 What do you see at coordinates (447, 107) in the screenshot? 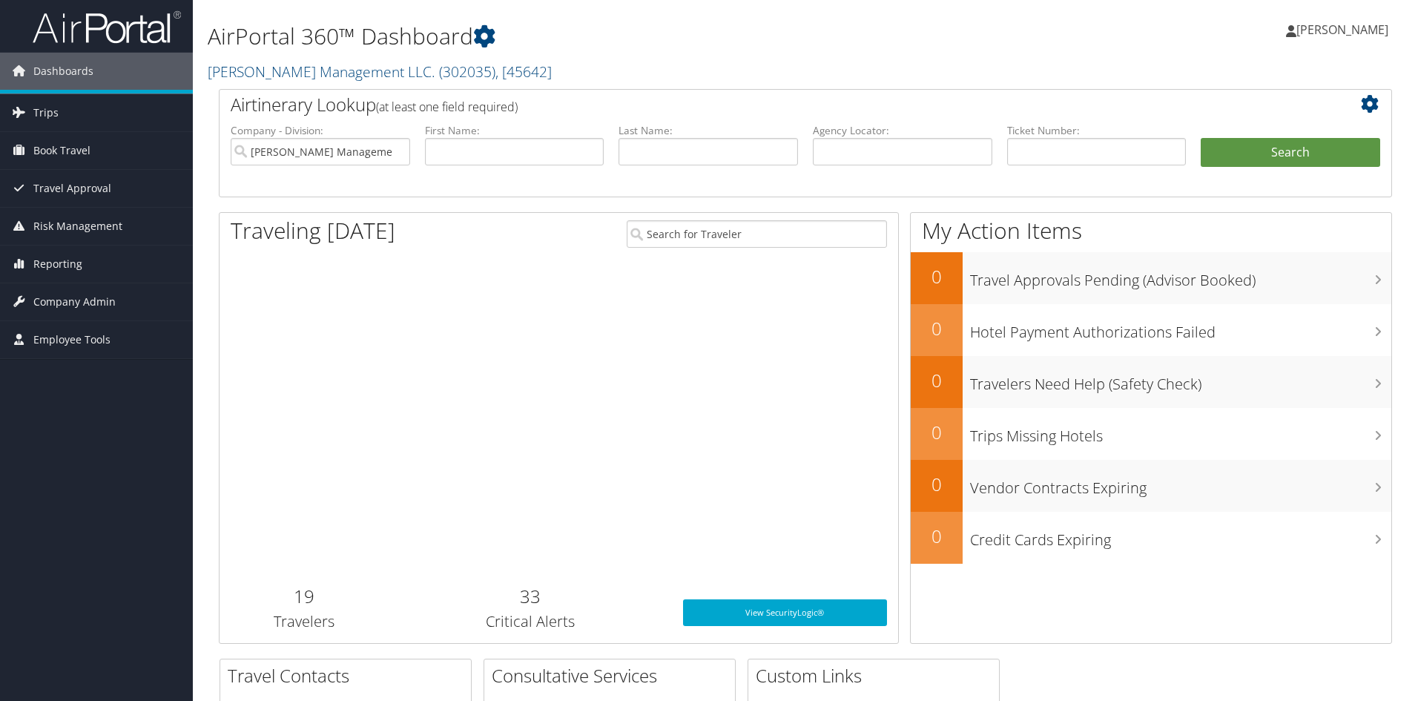
I see `span: (at least one field required)` at bounding box center [447, 107].